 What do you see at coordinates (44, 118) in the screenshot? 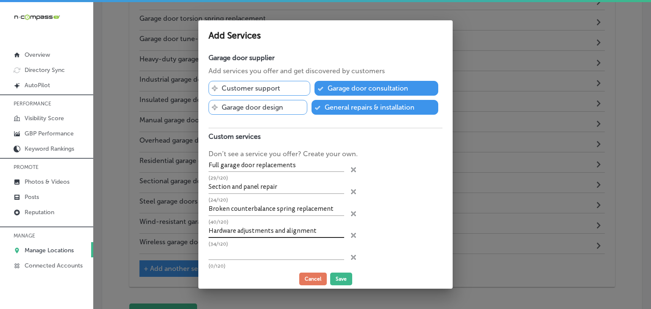
I see `p: Visibility Score` at bounding box center [44, 118].